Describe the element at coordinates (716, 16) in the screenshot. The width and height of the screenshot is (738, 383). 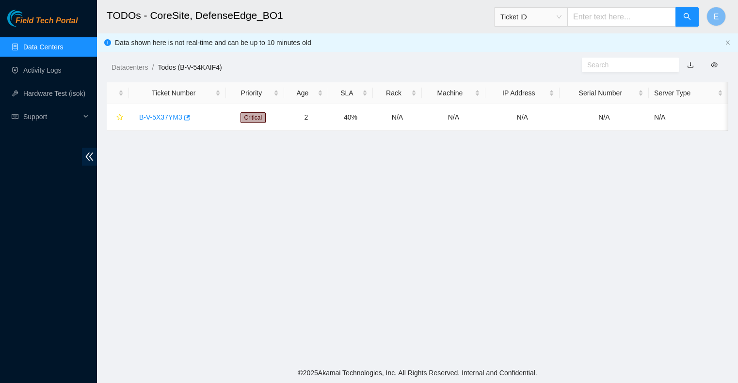
I see `span: E` at that location.